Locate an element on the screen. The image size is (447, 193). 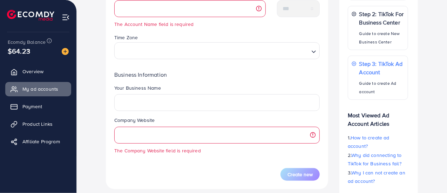
span: Affiliate Program is located at coordinates (41, 142).